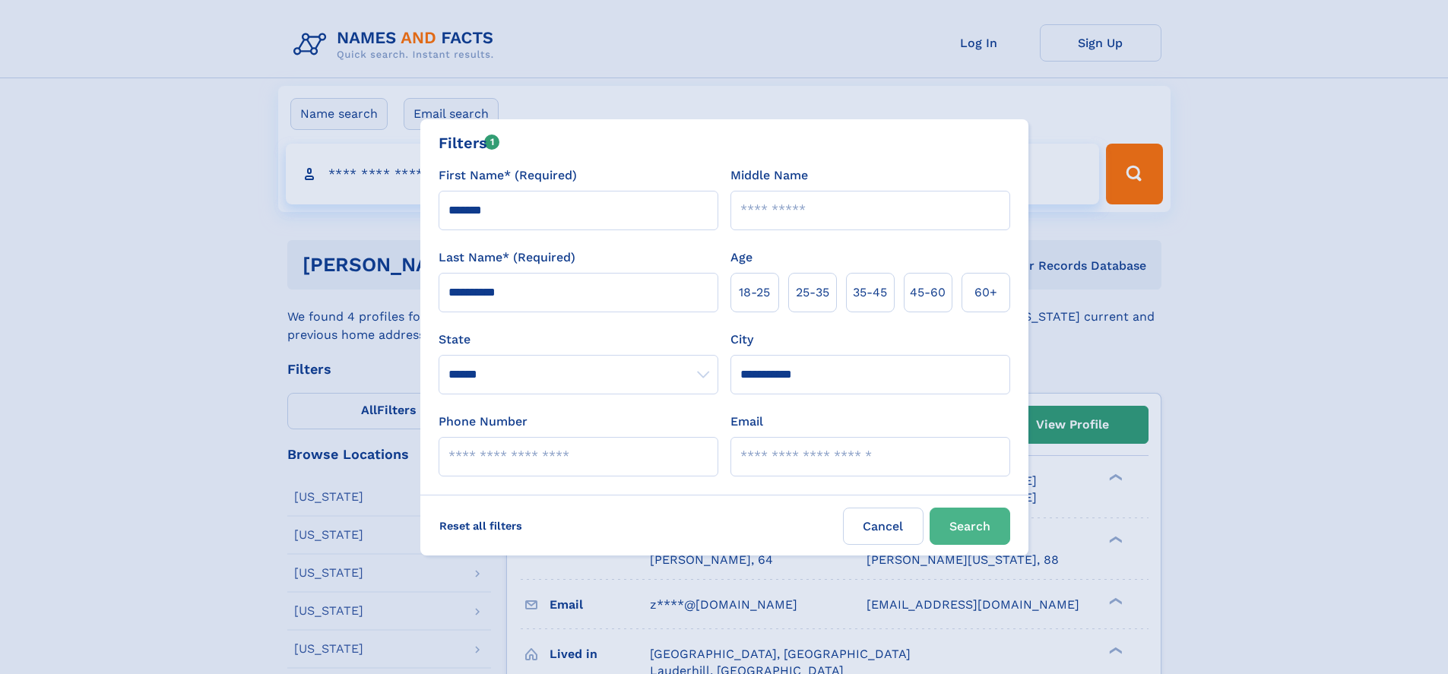 This screenshot has height=674, width=1448. I want to click on label: City, so click(742, 340).